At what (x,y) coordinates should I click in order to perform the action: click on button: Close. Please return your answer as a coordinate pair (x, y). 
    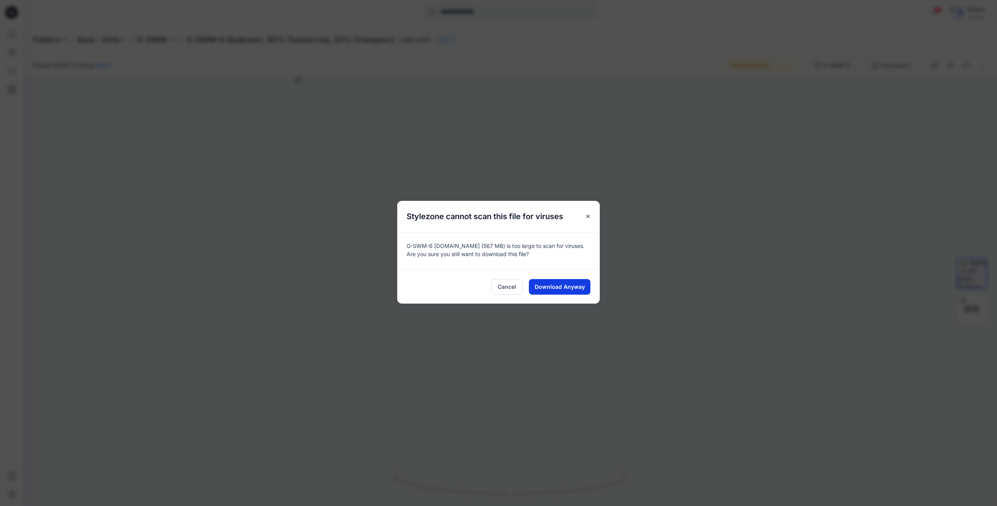
    Looking at the image, I should click on (588, 217).